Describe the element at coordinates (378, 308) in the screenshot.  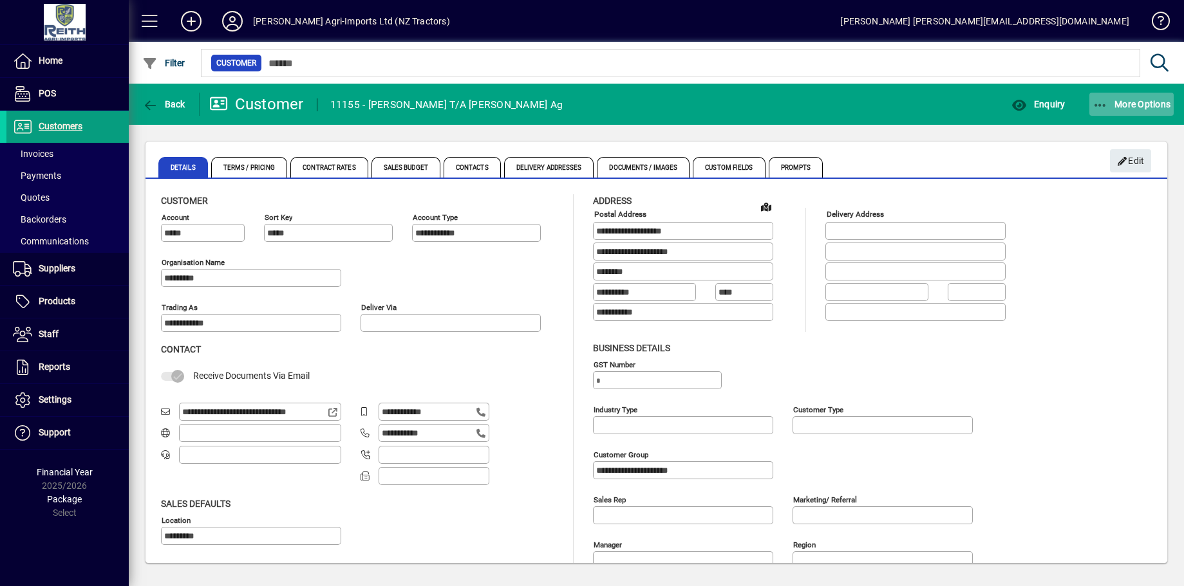
I see `mat-label: Deliver via` at that location.